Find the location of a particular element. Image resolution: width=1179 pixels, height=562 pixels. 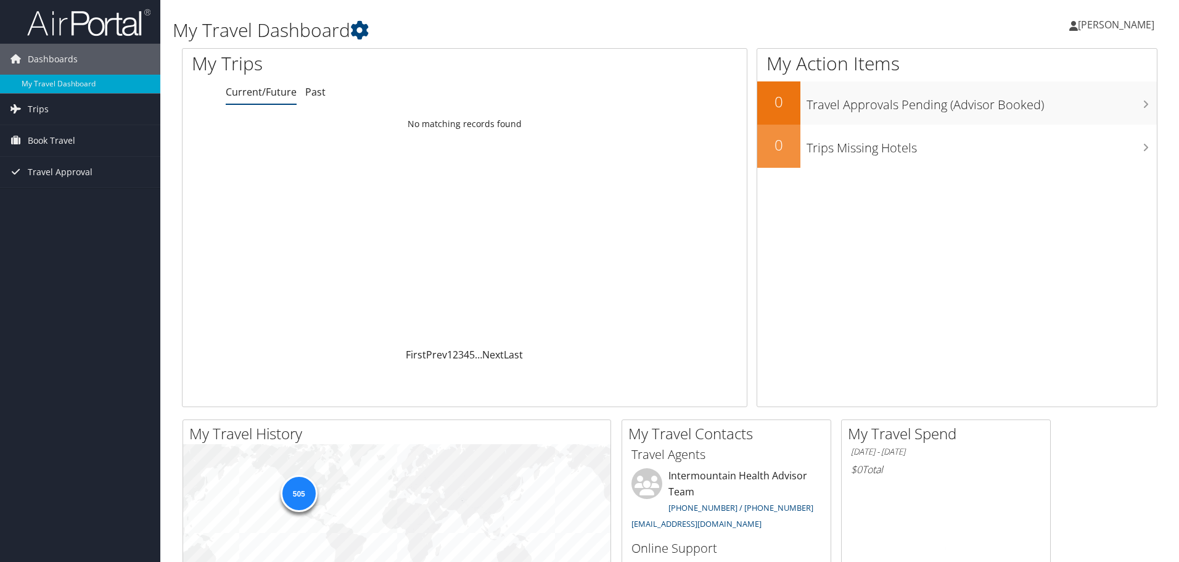

li: Intermountain Health Advisor Team is located at coordinates (727, 501).